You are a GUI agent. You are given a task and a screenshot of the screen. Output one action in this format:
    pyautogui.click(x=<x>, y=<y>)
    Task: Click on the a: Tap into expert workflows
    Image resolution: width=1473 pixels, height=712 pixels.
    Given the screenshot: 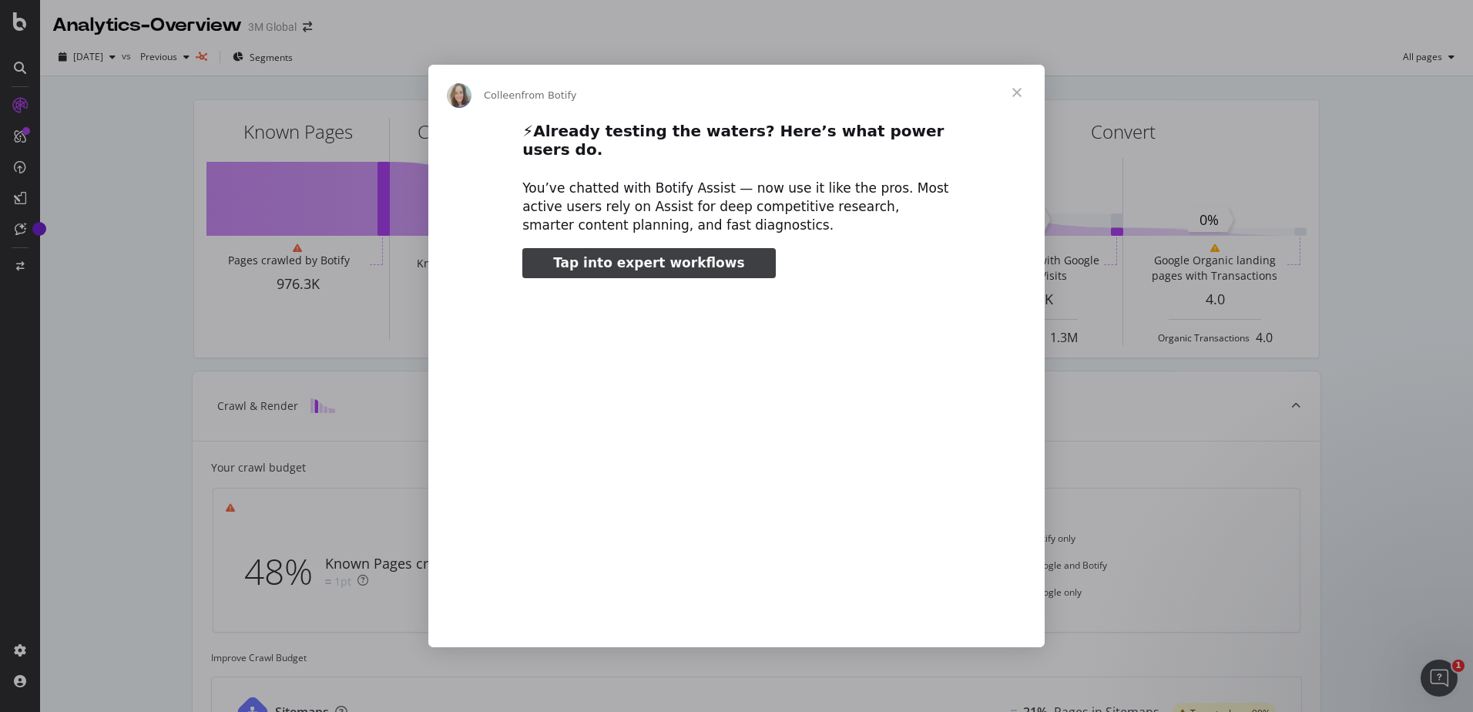 What is the action you would take?
    pyautogui.click(x=649, y=264)
    